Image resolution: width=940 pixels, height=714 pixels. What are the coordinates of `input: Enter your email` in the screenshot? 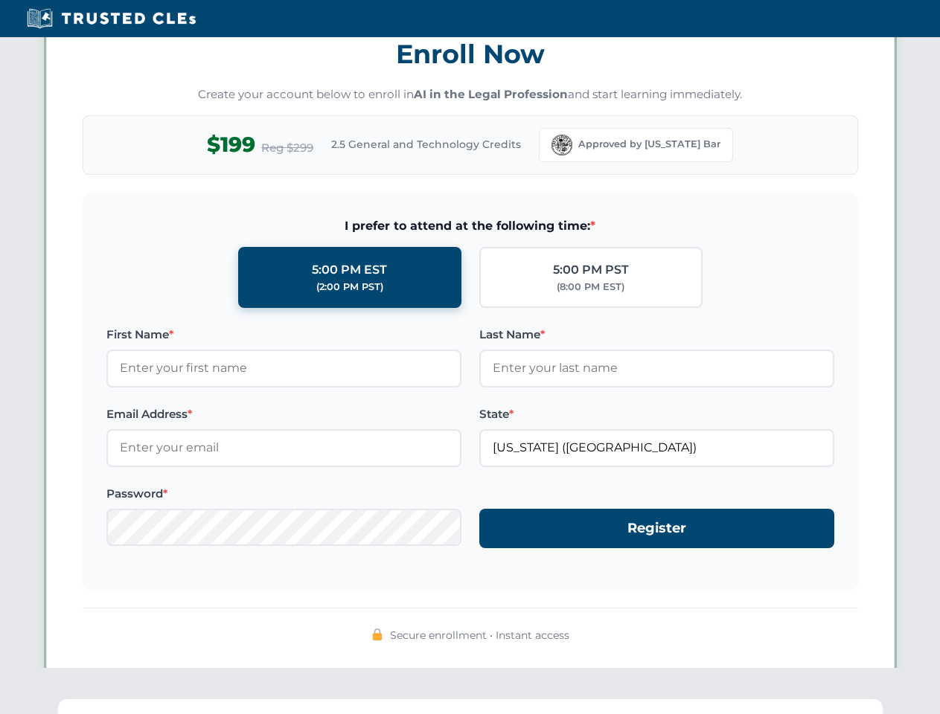 It's located at (283, 448).